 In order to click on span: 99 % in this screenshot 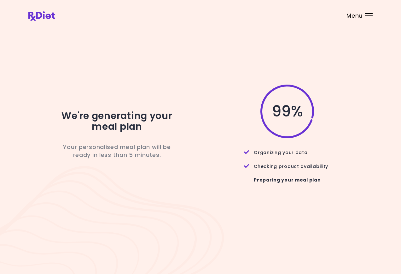, I will do `click(287, 111)`.